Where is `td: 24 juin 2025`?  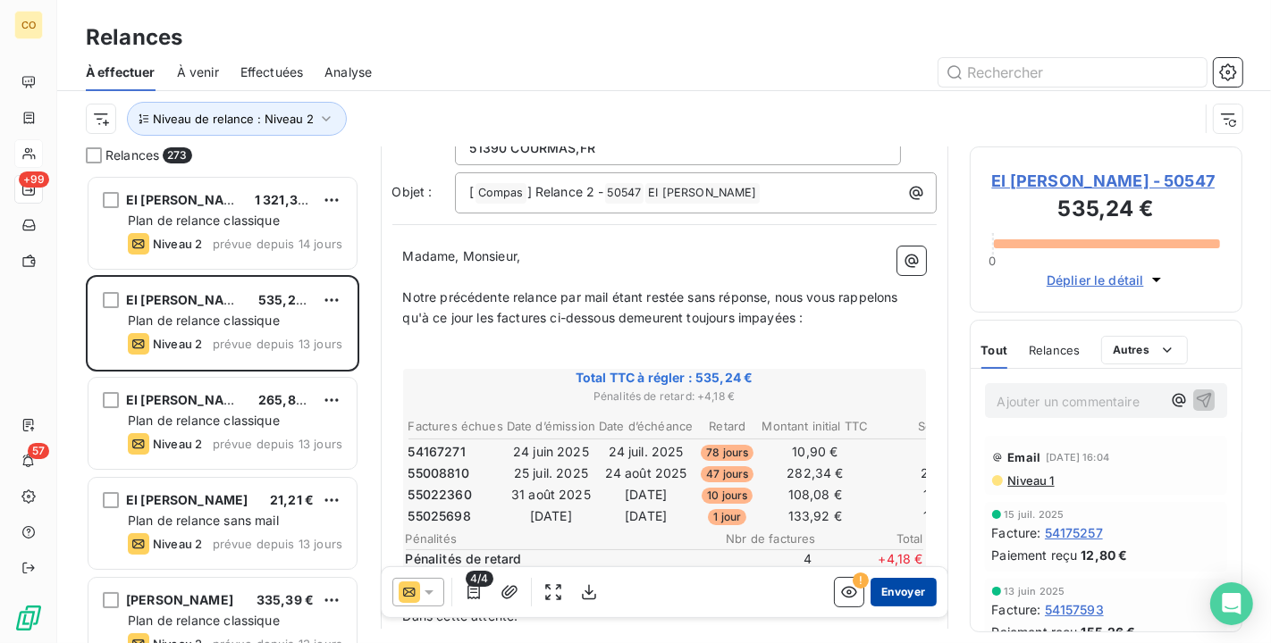
td: 24 juin 2025 is located at coordinates (550, 452).